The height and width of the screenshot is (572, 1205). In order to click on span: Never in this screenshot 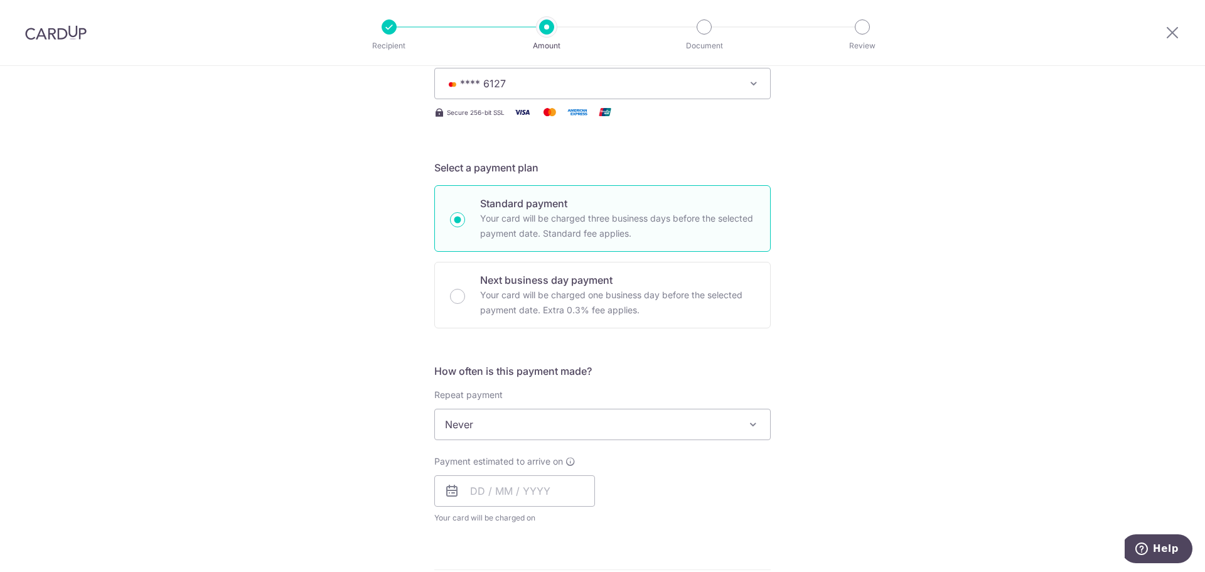, I will do `click(603, 424)`.